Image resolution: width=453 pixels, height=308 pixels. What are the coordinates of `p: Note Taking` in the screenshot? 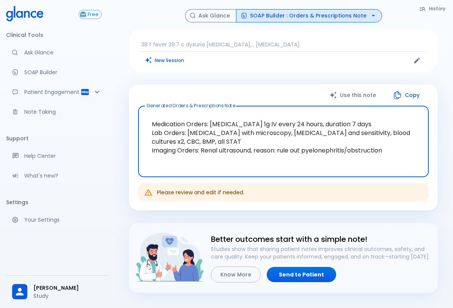 It's located at (63, 112).